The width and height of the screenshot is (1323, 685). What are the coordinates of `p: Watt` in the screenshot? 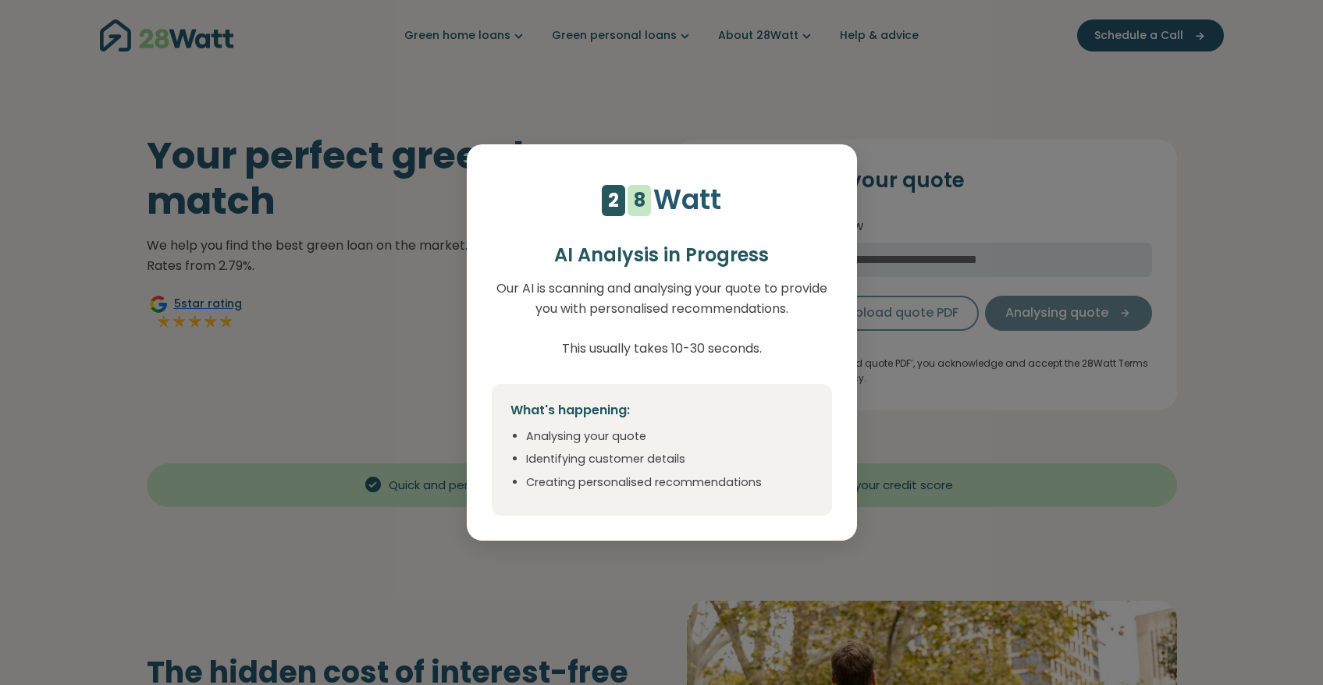 It's located at (687, 200).